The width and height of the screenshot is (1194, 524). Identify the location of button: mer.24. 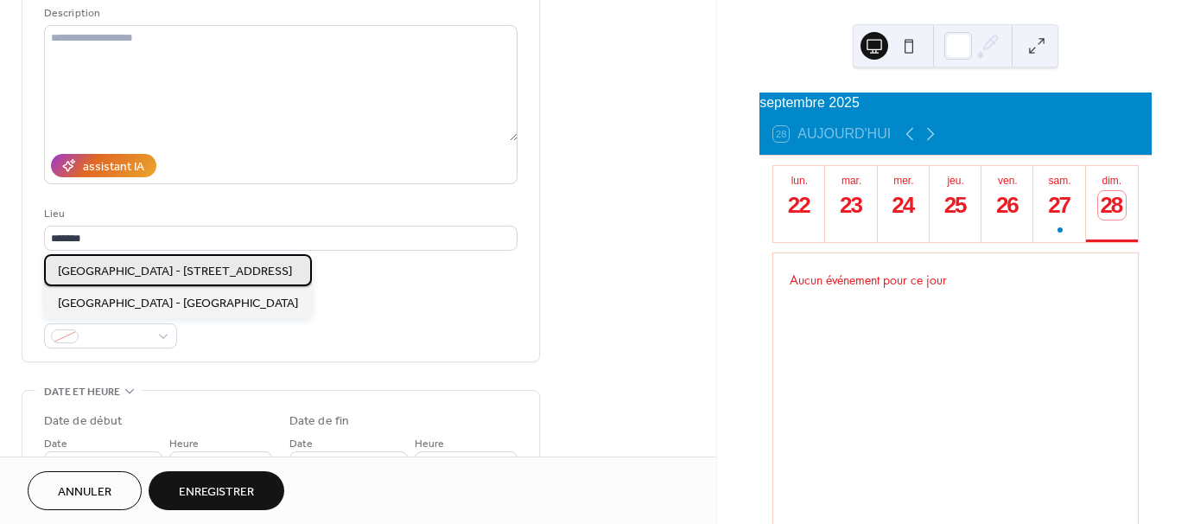
(904, 204).